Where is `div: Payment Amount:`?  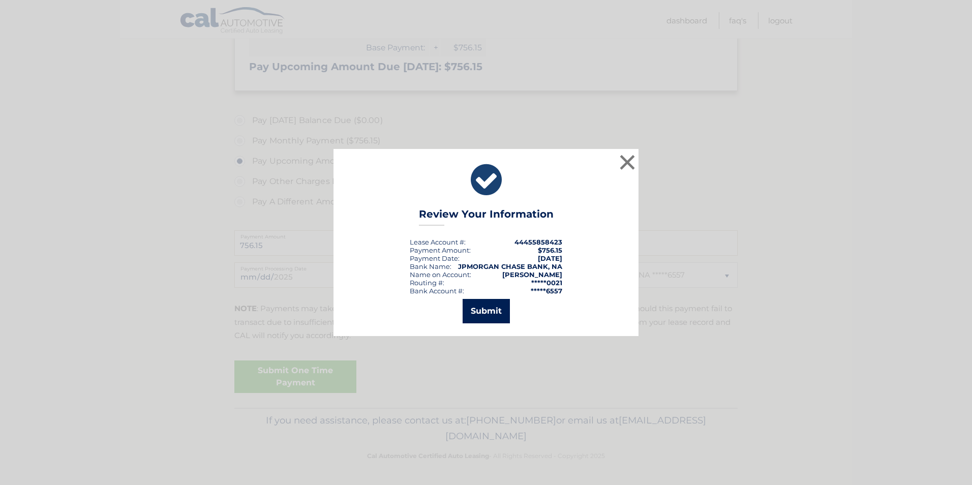 div: Payment Amount: is located at coordinates (440, 250).